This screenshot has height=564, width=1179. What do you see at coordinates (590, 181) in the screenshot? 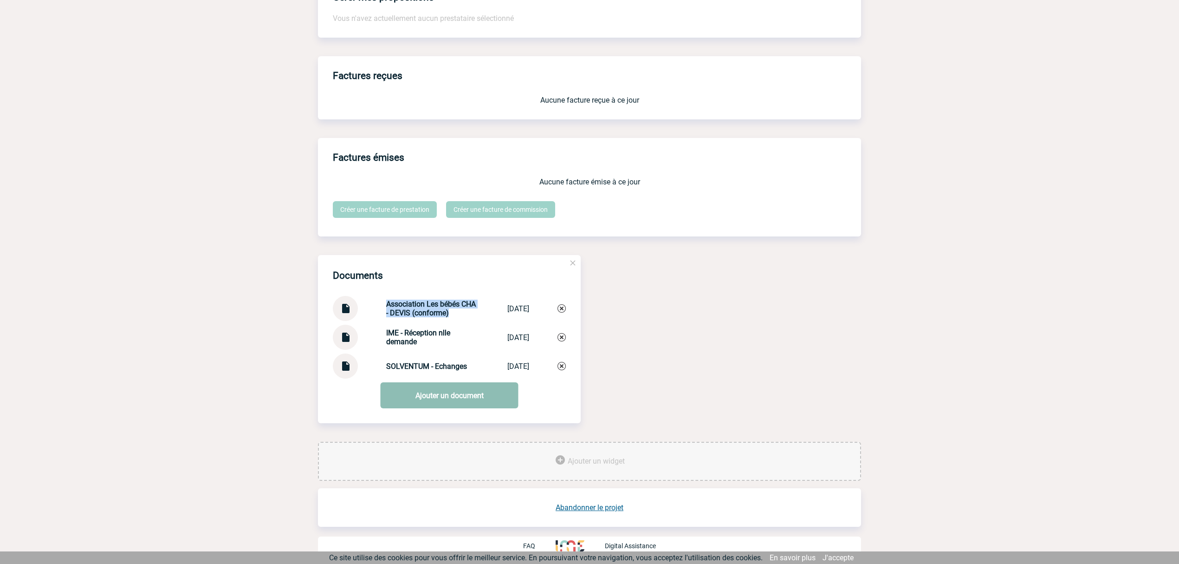
I see `p: Aucune facture émise à ce jour` at bounding box center [590, 181].